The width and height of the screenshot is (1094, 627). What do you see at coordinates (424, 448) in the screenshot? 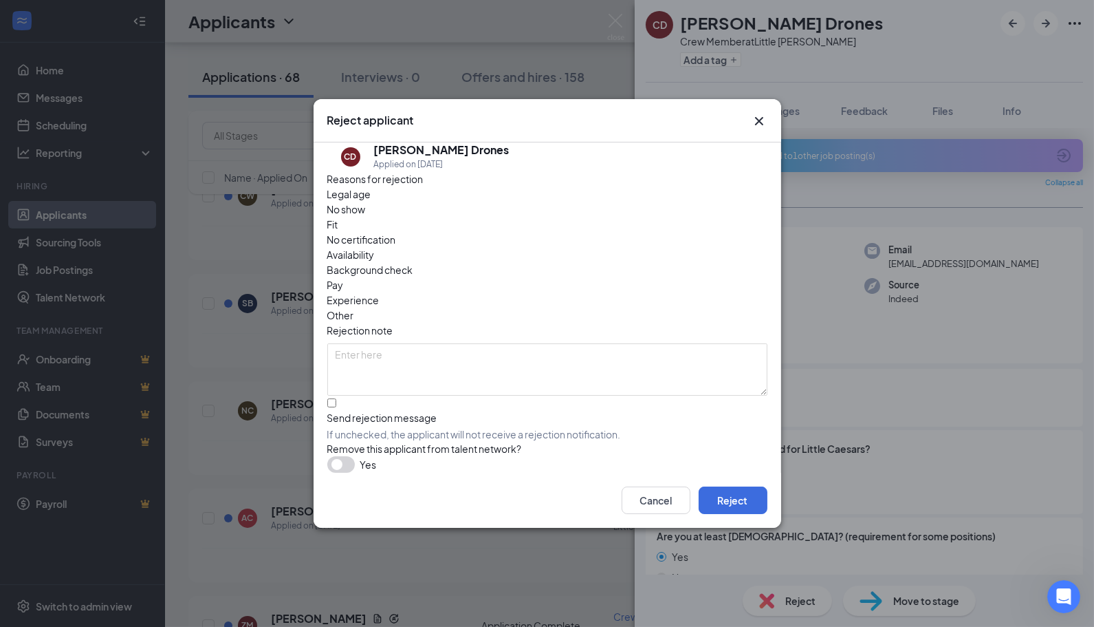
I see `span: Remove this applicant from talent network?` at bounding box center [424, 448].